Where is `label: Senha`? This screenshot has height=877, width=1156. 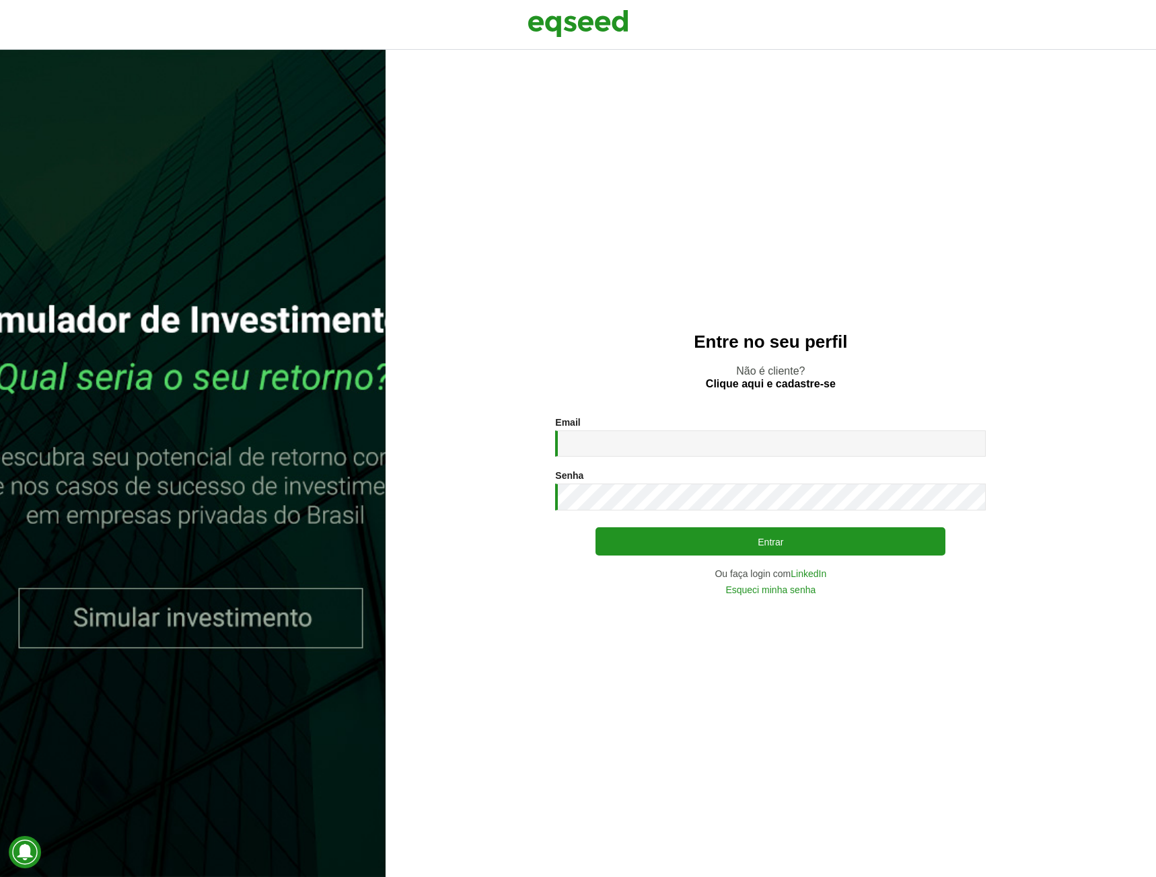 label: Senha is located at coordinates (569, 476).